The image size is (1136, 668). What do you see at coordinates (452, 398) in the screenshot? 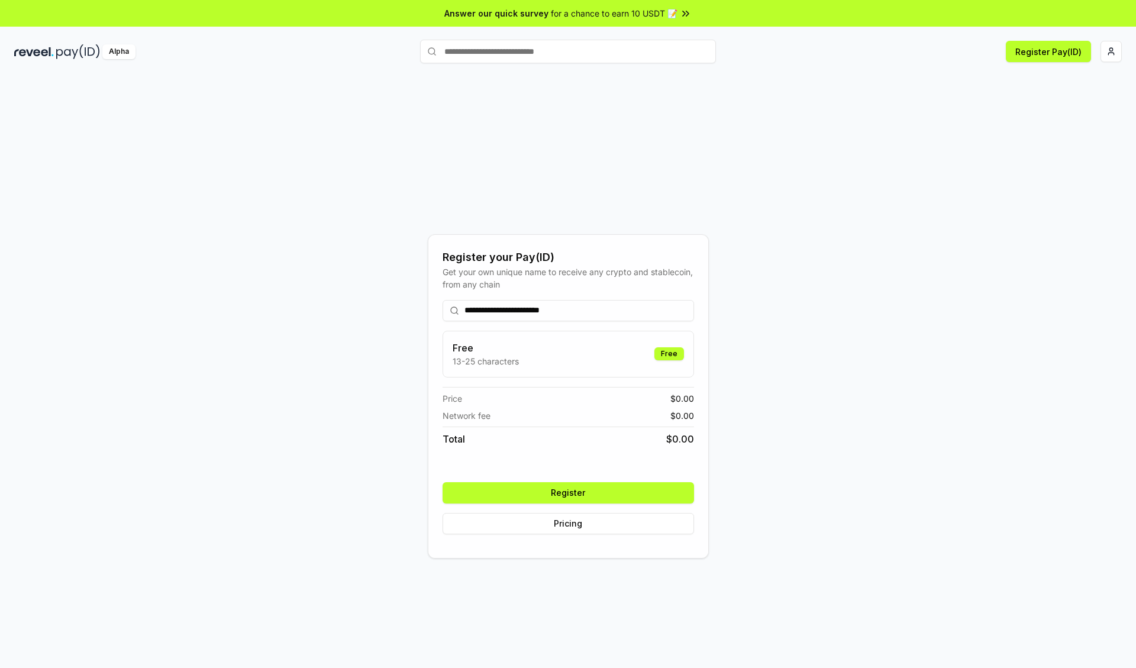
I see `span: Price` at bounding box center [452, 398].